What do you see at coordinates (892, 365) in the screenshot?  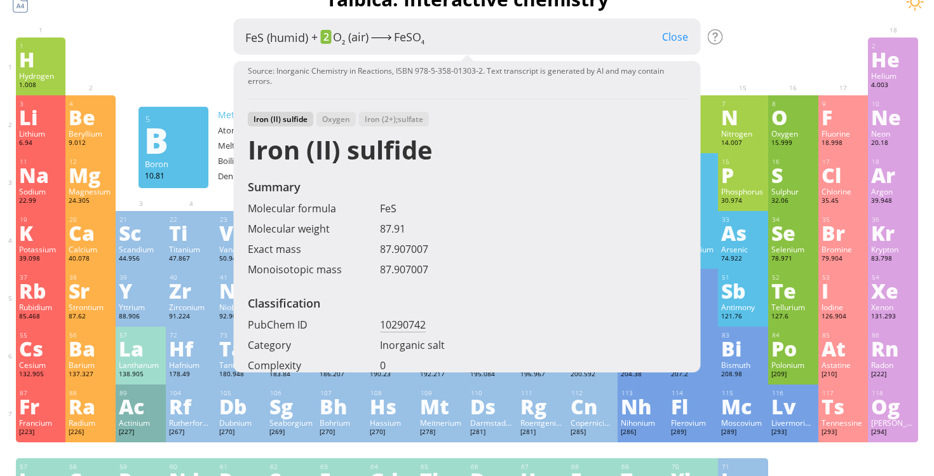 I see `div: Radon` at bounding box center [892, 365].